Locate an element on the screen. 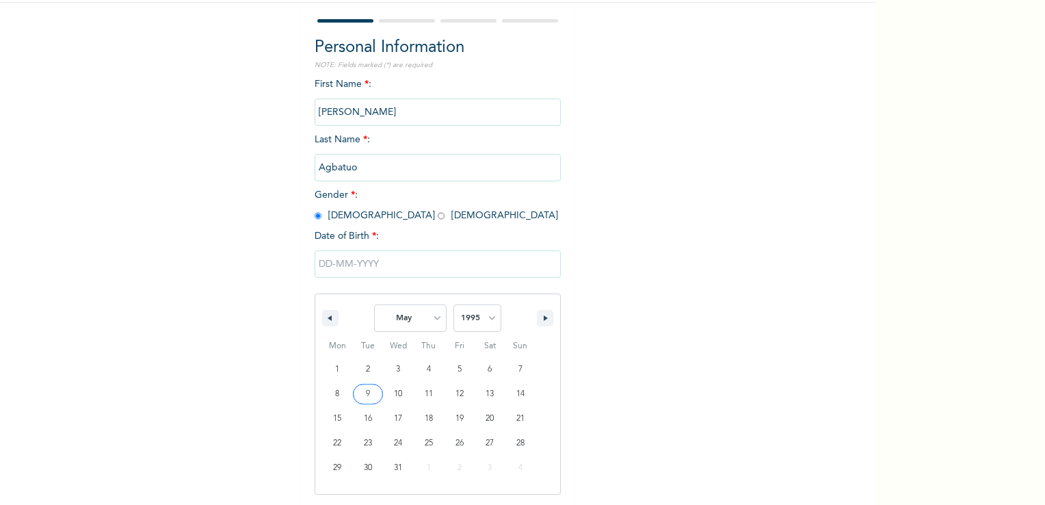  span: 15 is located at coordinates (337, 419).